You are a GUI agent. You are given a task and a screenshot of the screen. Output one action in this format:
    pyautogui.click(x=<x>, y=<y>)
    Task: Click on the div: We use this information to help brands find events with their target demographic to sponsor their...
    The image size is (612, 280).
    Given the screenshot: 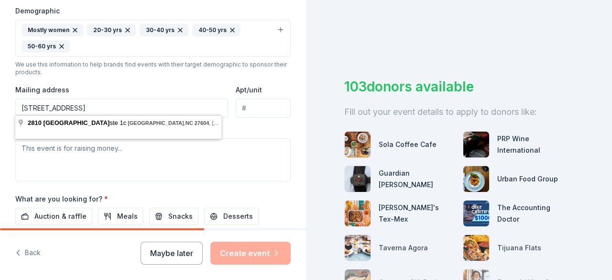 What is the action you would take?
    pyautogui.click(x=153, y=68)
    